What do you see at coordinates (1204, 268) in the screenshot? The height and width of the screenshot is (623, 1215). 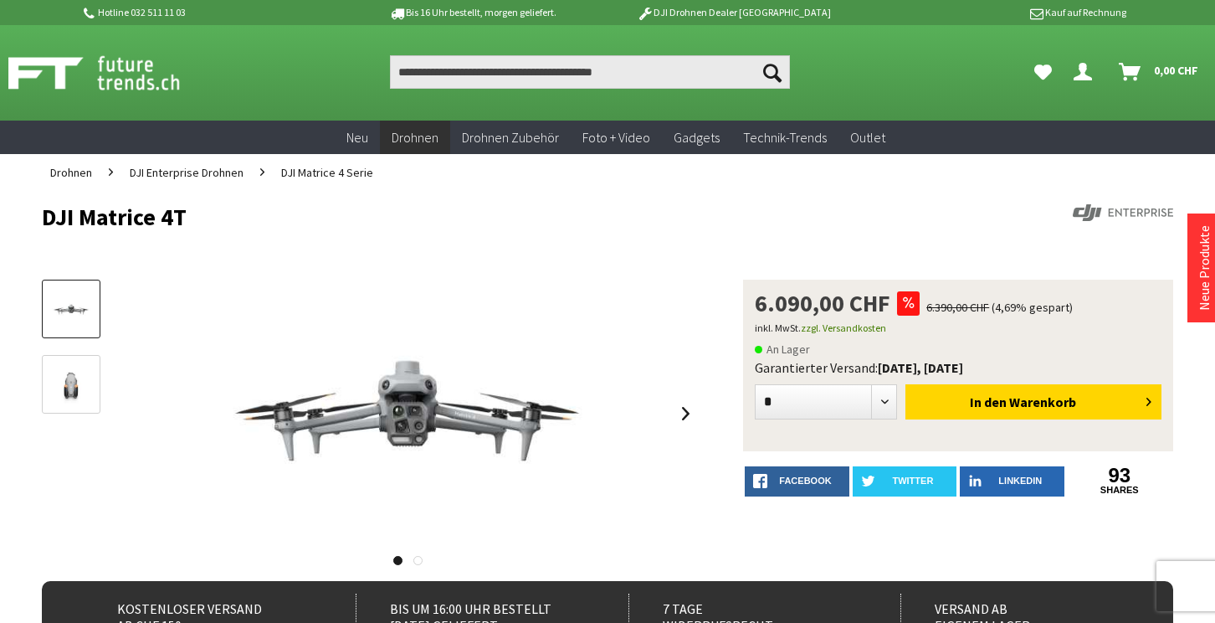 I see `a: Neue Produkte` at bounding box center [1204, 268].